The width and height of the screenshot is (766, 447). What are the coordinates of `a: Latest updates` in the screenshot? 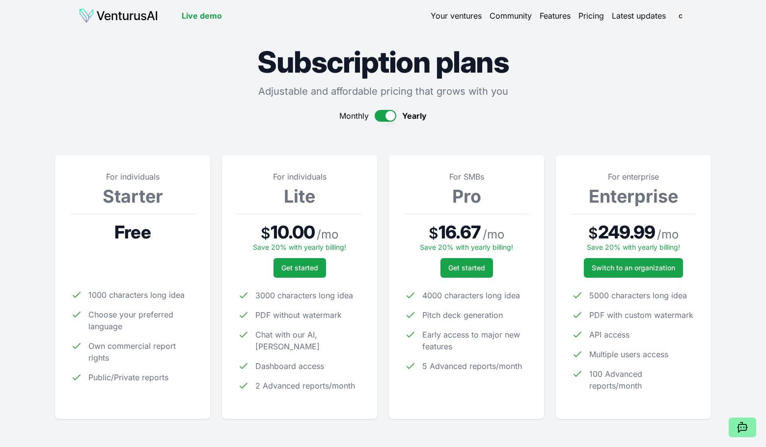 It's located at (639, 16).